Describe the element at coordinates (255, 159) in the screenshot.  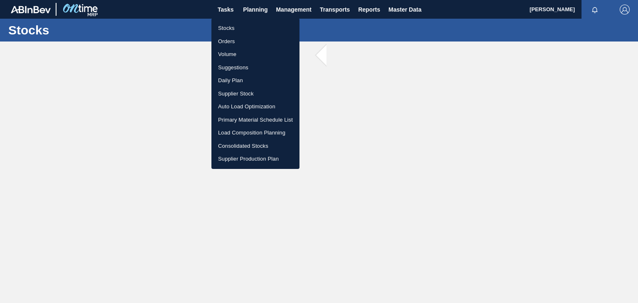
I see `a: Supplier Production Plan` at that location.